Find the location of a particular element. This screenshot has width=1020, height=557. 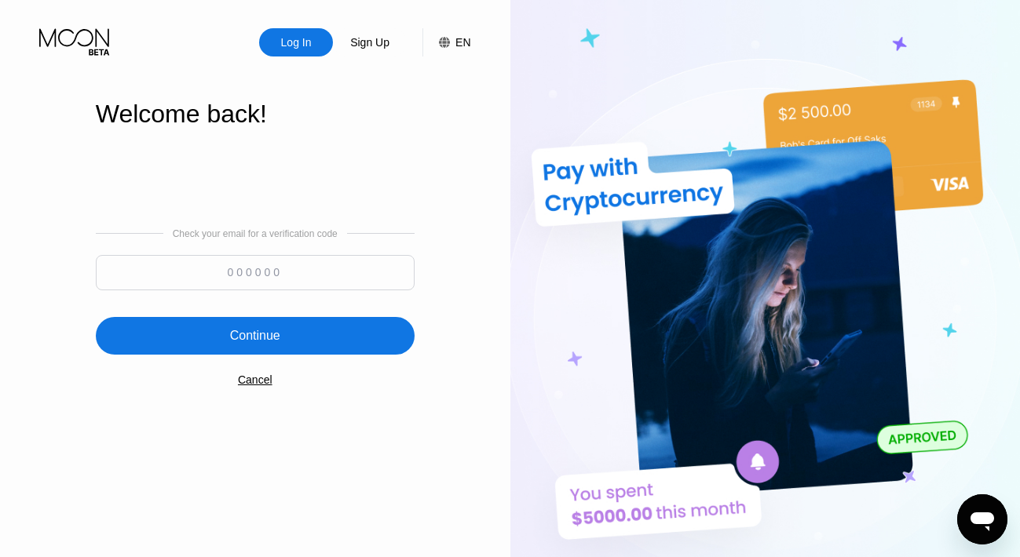

input: 000000 is located at coordinates (255, 272).